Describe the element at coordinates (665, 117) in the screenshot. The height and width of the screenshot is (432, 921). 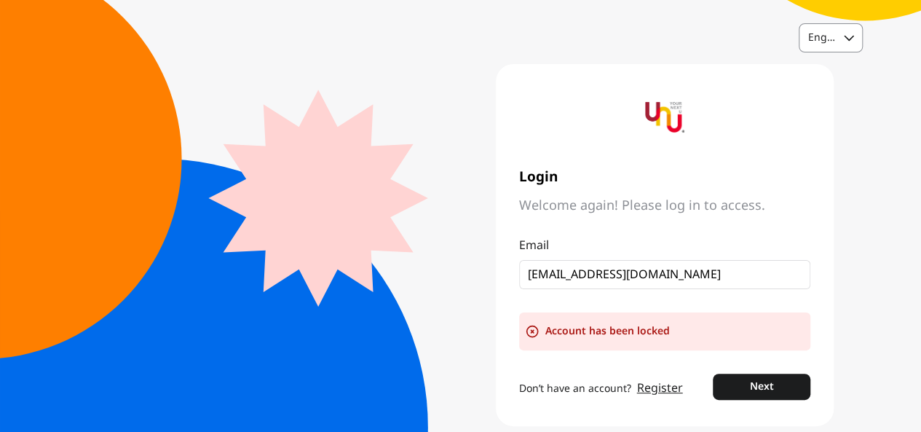
I see `img: yournextu-logo-vertical-compact-v2.png` at that location.